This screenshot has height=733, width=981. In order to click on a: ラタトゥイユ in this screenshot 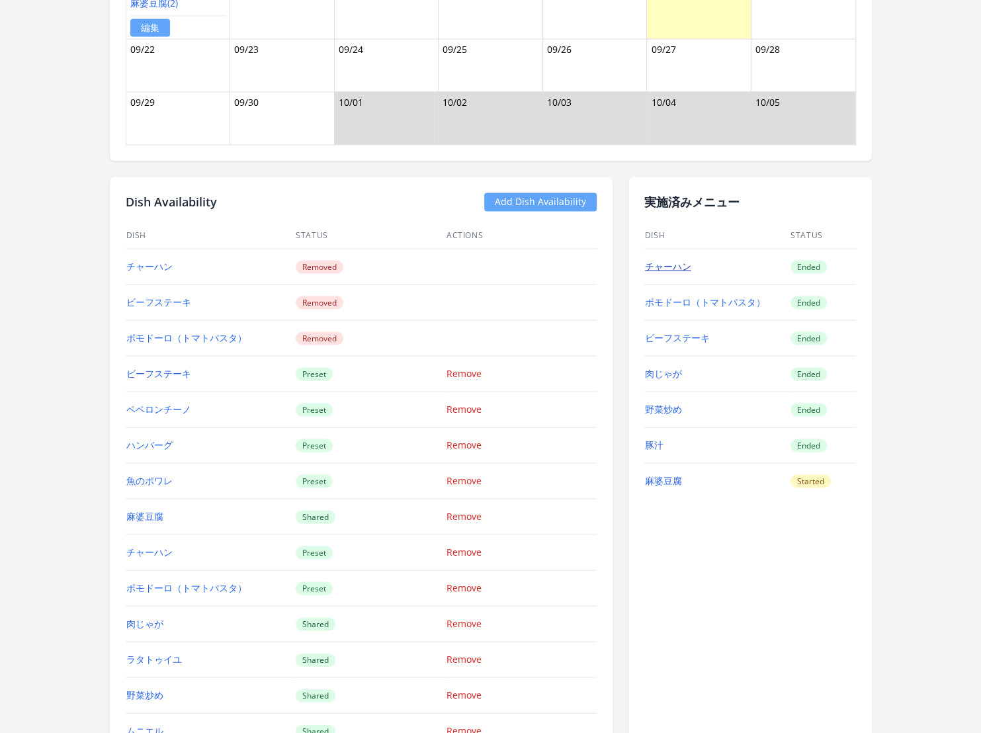, I will do `click(154, 658)`.